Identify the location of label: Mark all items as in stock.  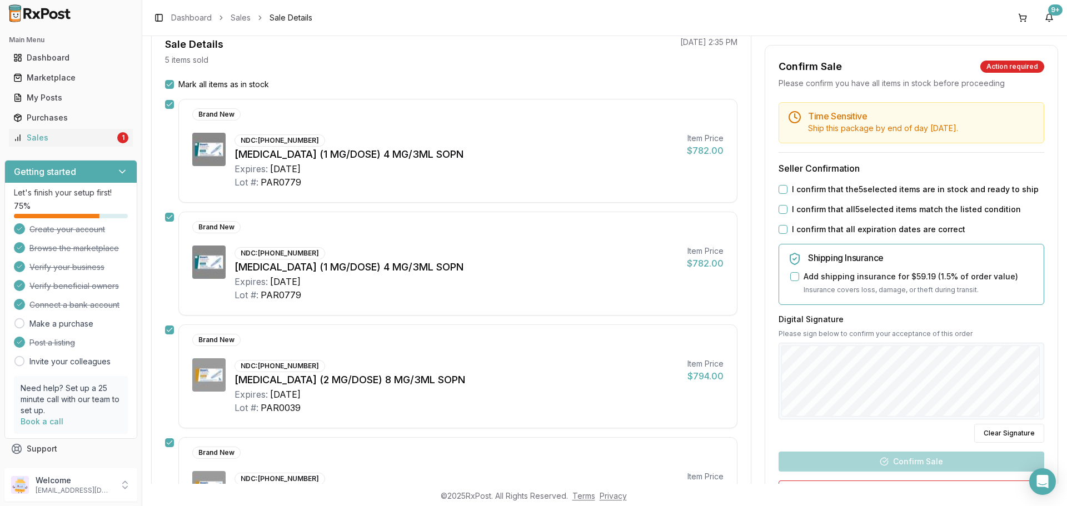
(223, 84).